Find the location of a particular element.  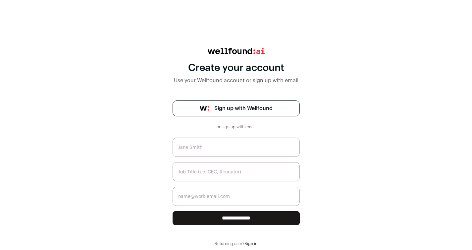

img: wellfound-symbol-flush-black-fb3c872781a75f747ccb3a119075da62bfe97bd399995f84a933054e44a575c4.png is located at coordinates (204, 108).